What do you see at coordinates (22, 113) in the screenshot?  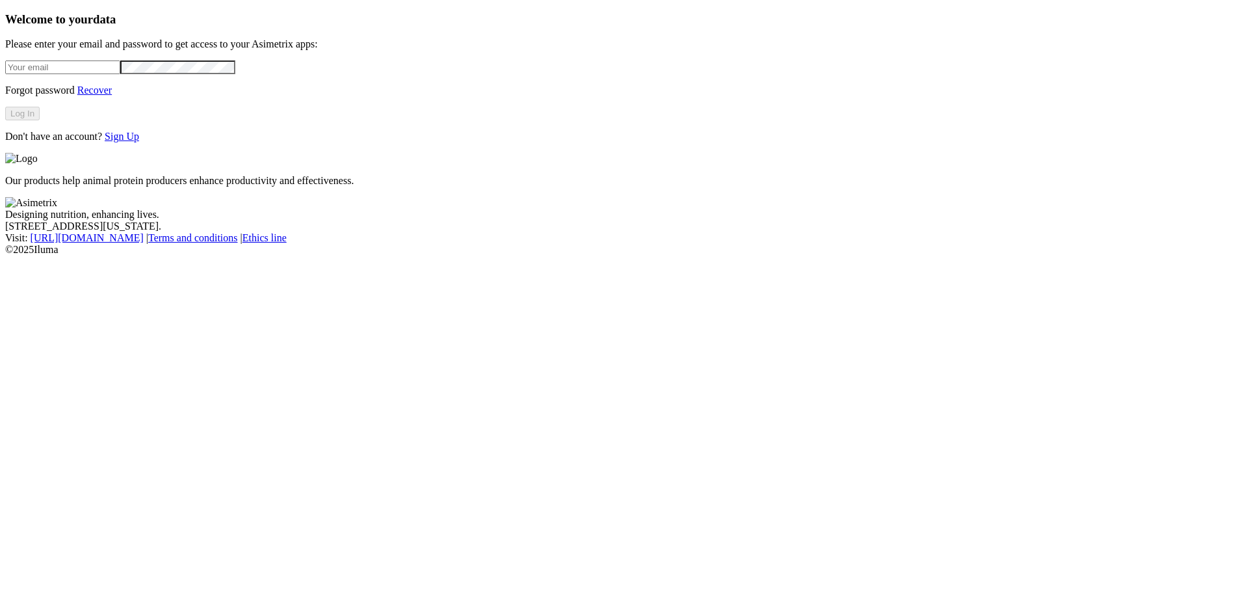 I see `button: Log In` at bounding box center [22, 113].